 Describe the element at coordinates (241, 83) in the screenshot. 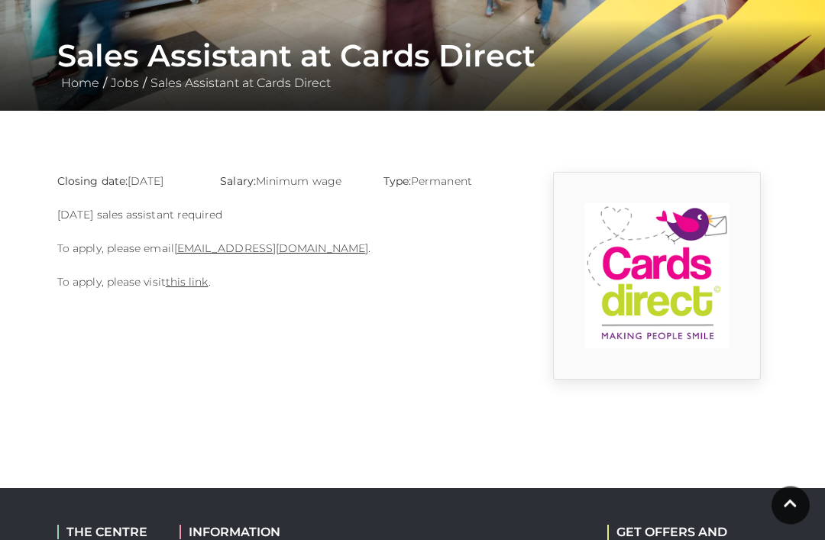

I see `a: Sales Assistant at Cards Direct` at that location.